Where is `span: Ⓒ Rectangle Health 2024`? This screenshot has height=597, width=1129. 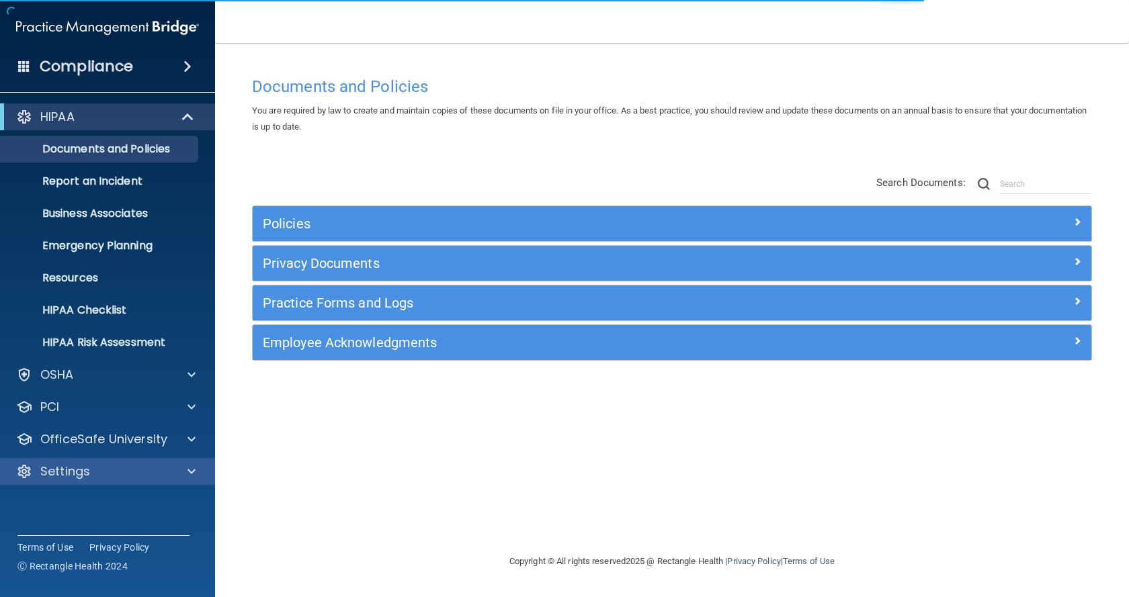
span: Ⓒ Rectangle Health 2024 is located at coordinates (73, 566).